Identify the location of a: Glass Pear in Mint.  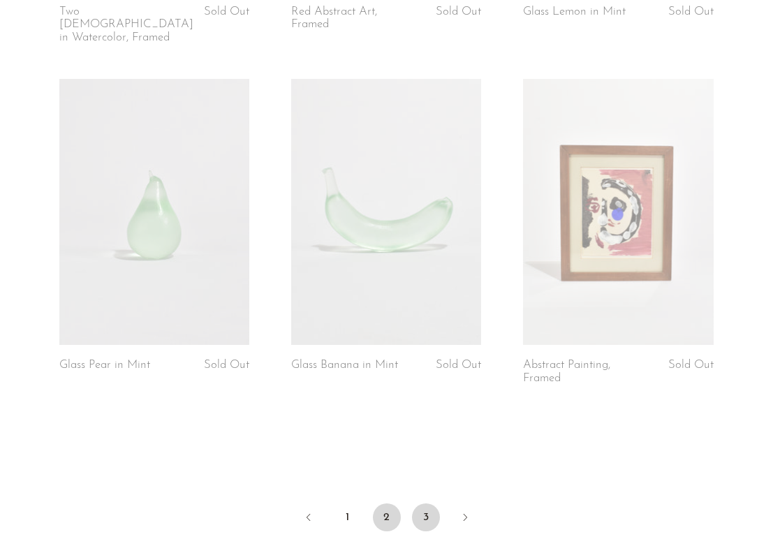
(105, 365).